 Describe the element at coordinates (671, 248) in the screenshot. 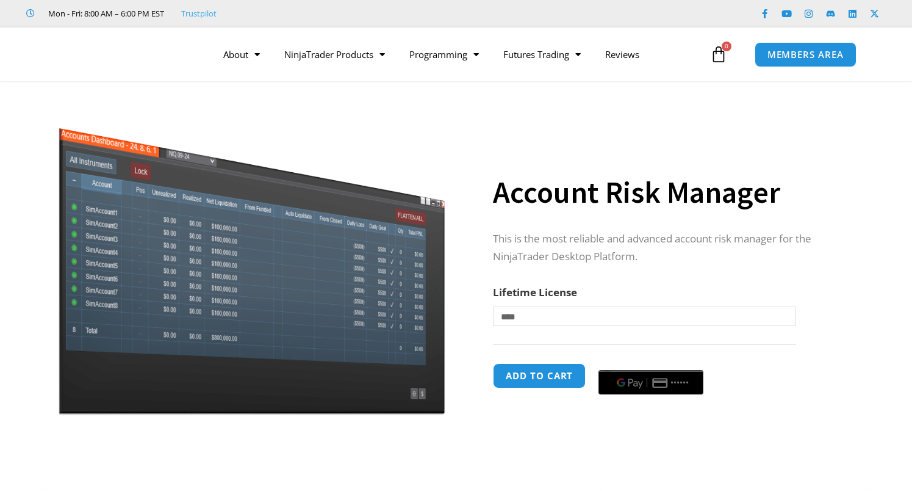

I see `p: This is the most reliable and advanced account risk manager for the NinjaTrader Desktop Platform.` at that location.